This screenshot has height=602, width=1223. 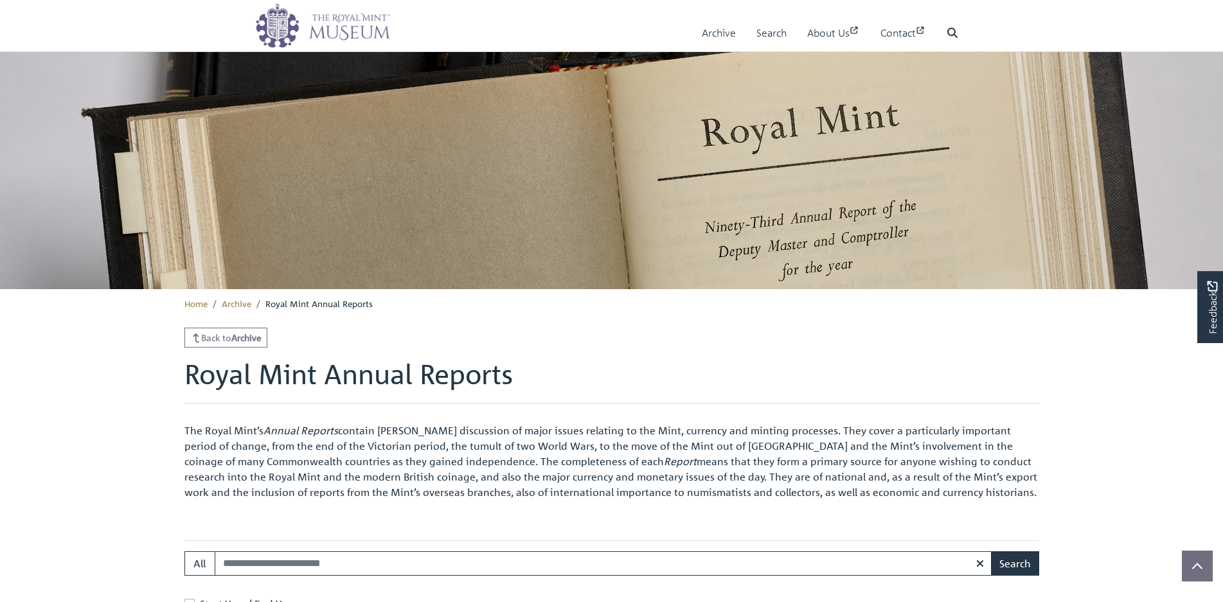 I want to click on a: Back toArchive, so click(x=226, y=337).